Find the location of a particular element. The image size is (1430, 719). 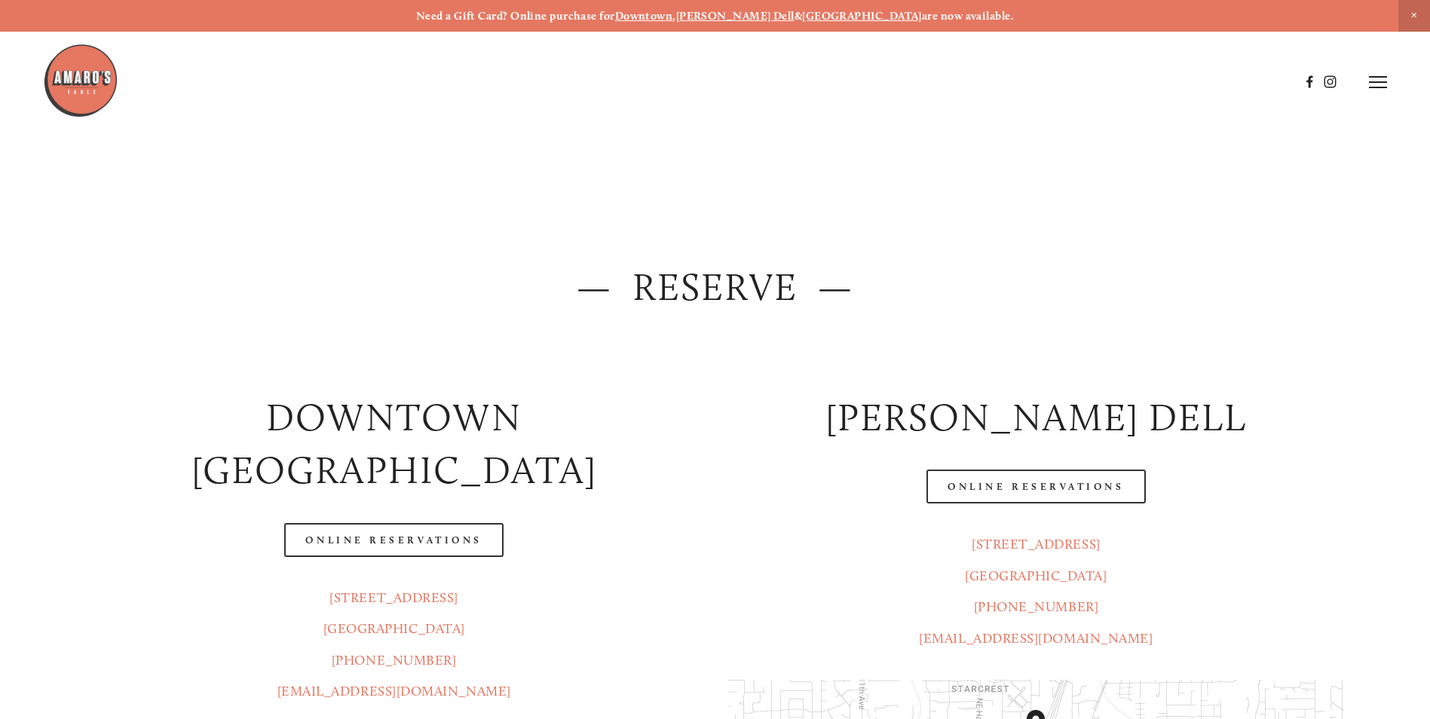

strong: Downtown is located at coordinates (644, 16).